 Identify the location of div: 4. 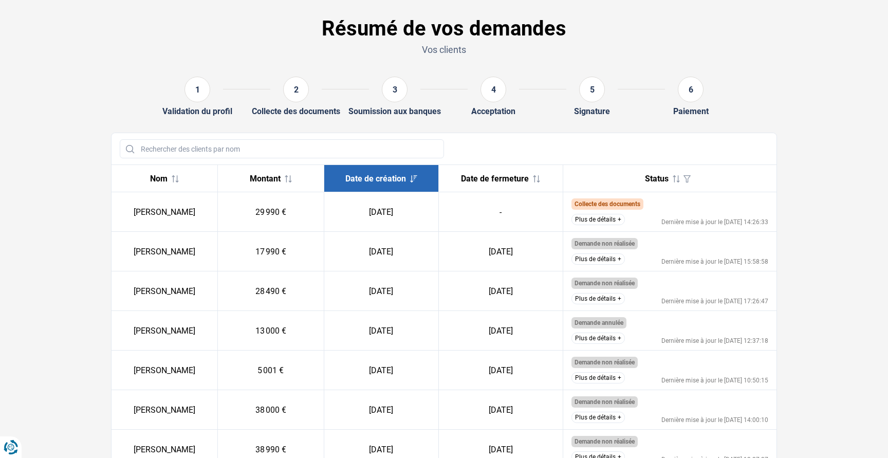
(493, 89).